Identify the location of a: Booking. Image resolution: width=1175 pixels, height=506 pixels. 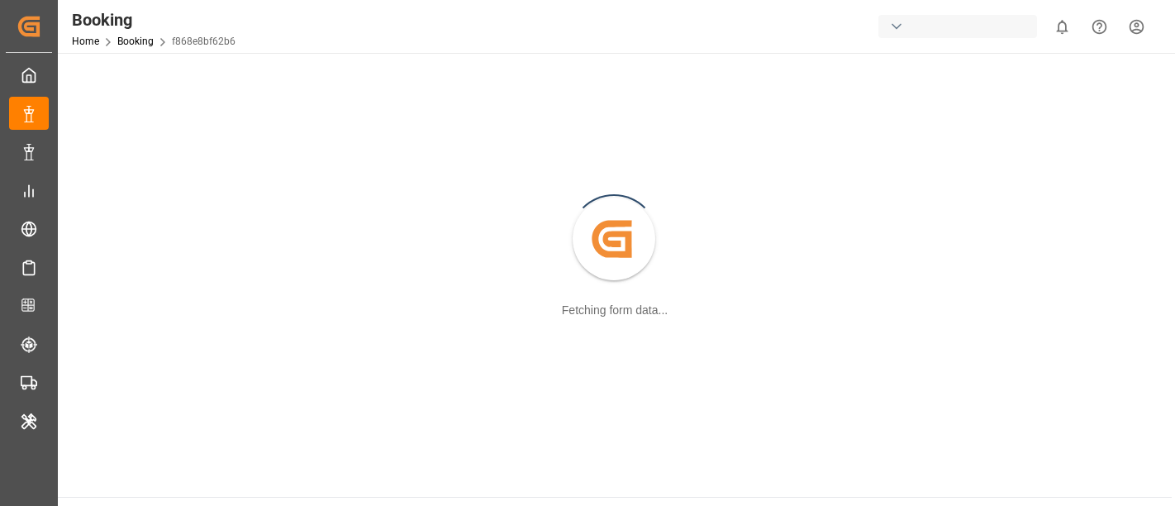
(136, 41).